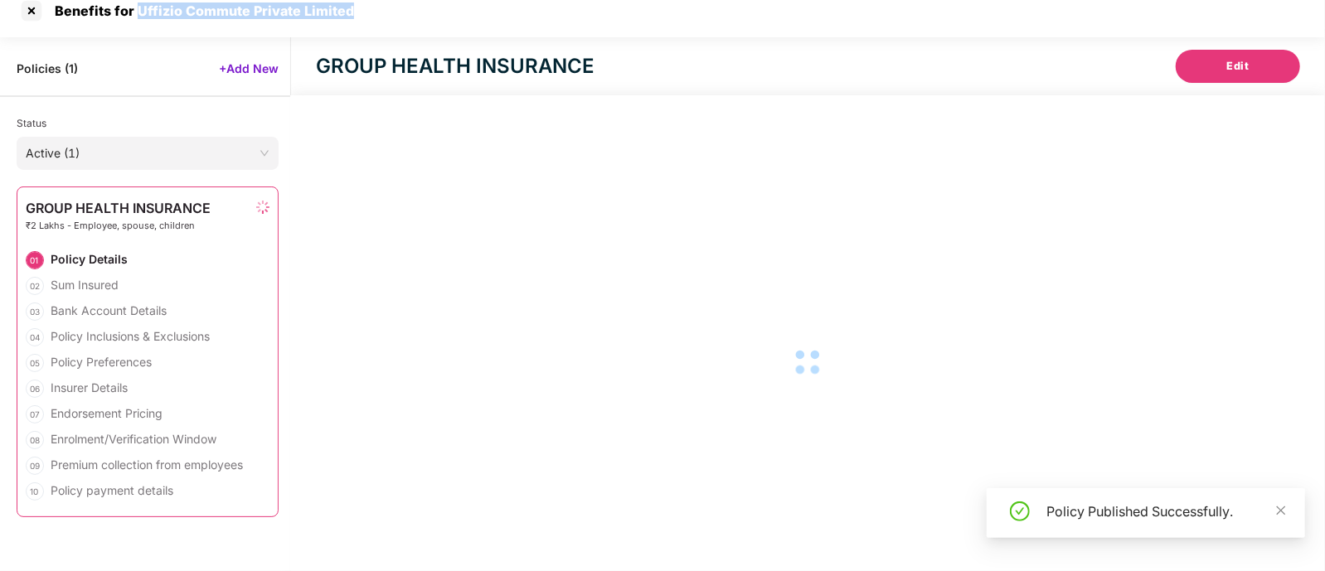 The height and width of the screenshot is (571, 1325). I want to click on div: 08, so click(35, 440).